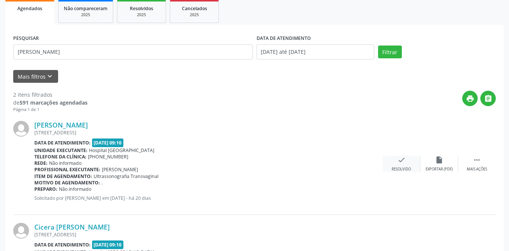 The height and width of the screenshot is (251, 509). What do you see at coordinates (315, 52) in the screenshot?
I see `input: Selecione um intervalo` at bounding box center [315, 52].